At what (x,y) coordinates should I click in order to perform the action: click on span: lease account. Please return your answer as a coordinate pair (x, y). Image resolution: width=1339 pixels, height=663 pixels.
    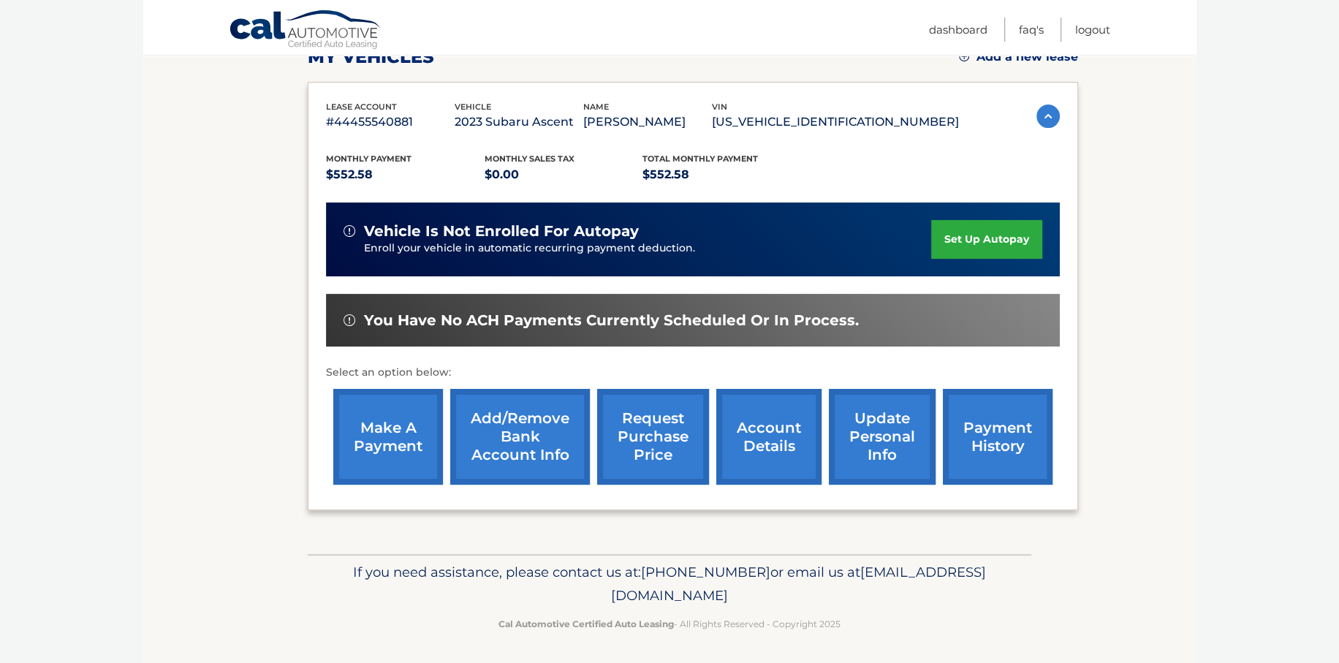
    Looking at the image, I should click on (361, 107).